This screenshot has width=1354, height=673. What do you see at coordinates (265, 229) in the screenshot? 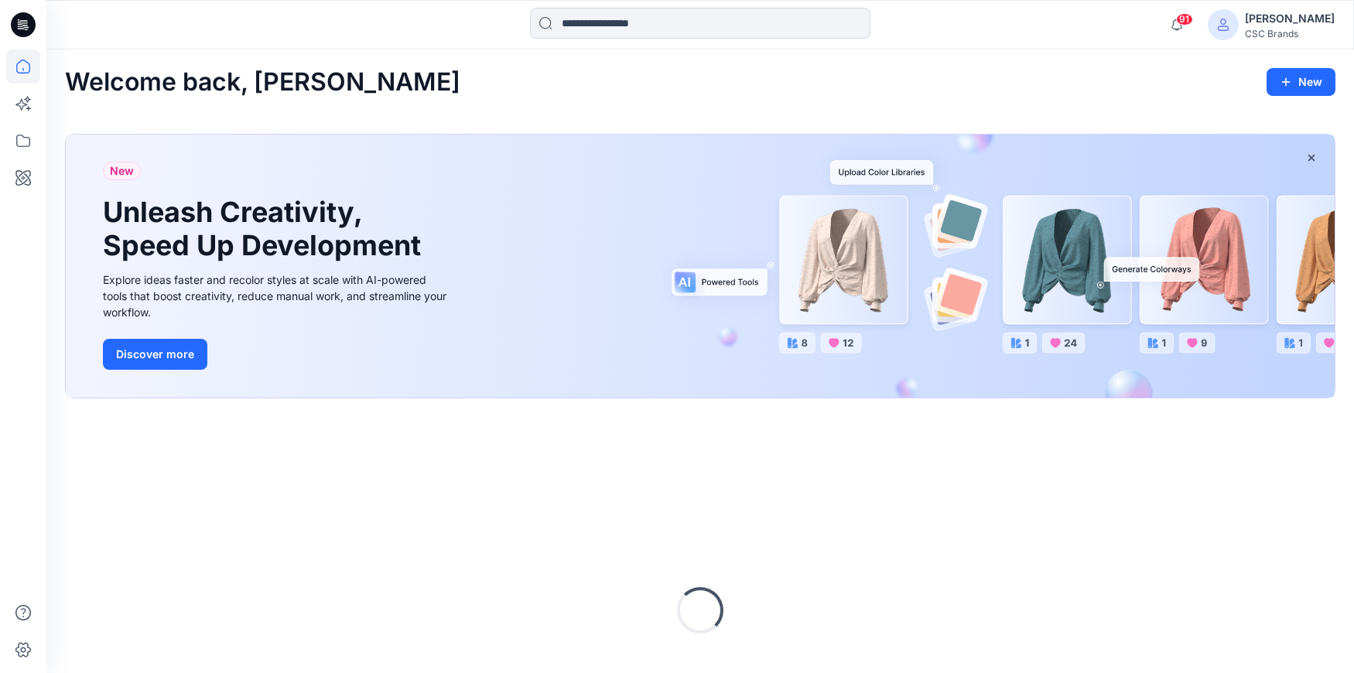
I see `h1: Unleash Creativity, Speed Up Development` at bounding box center [265, 229].